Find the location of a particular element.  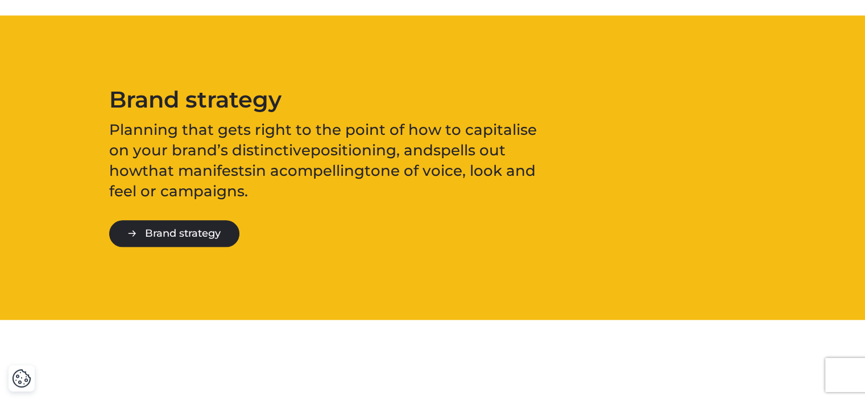

span: Planning that gets right to the point of how to capitalise on your brand’s distinctive is located at coordinates (323, 140).